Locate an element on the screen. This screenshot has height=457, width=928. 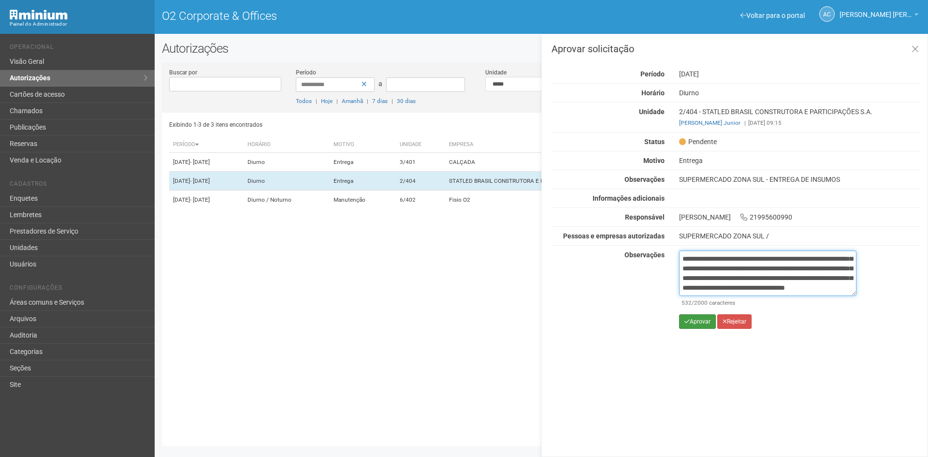
td: Fisio O2 is located at coordinates (573, 200).